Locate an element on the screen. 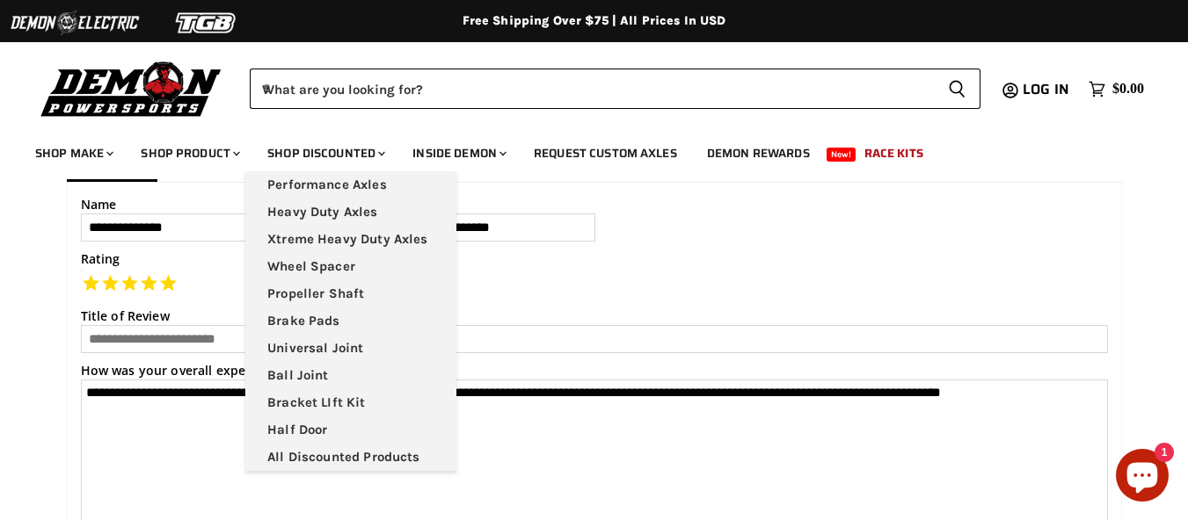  a: Inside Demon is located at coordinates (458, 153).